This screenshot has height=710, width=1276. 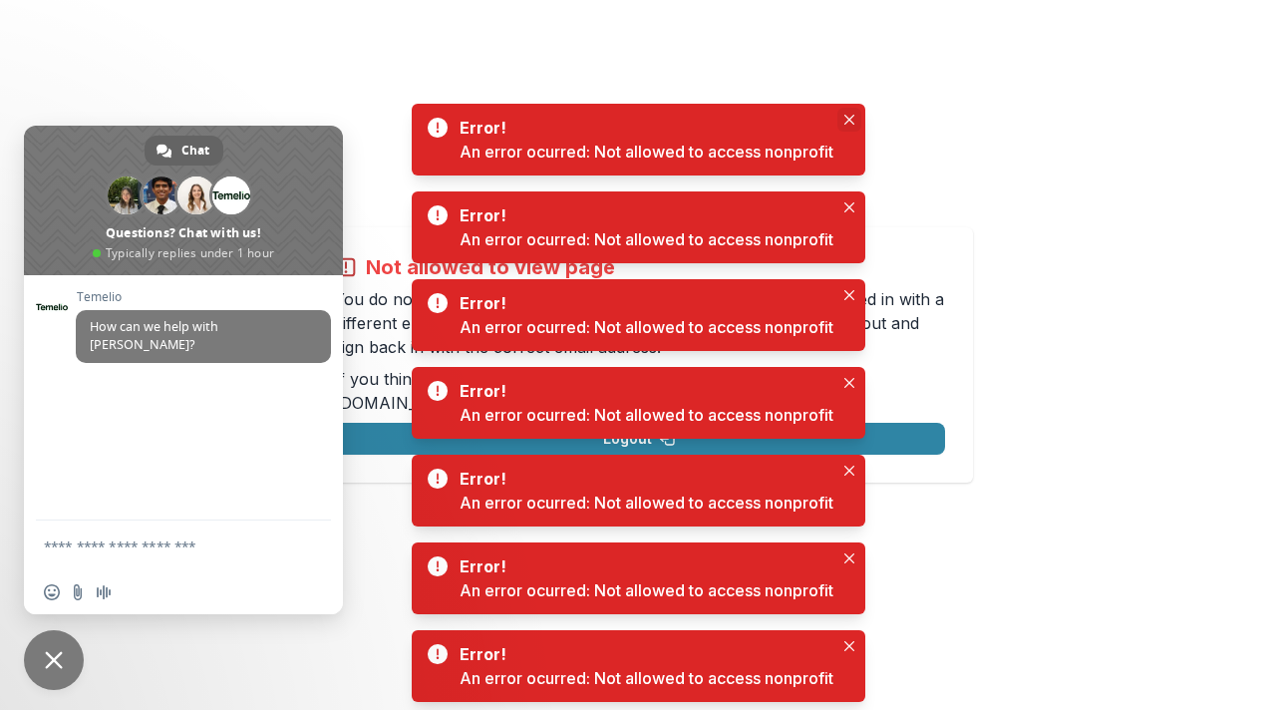 I want to click on div: Chat, so click(x=183, y=151).